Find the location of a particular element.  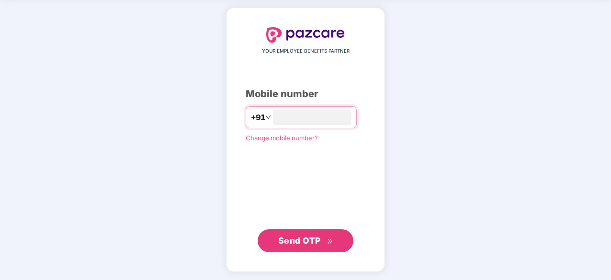

a: Change mobile number? is located at coordinates (281, 138).